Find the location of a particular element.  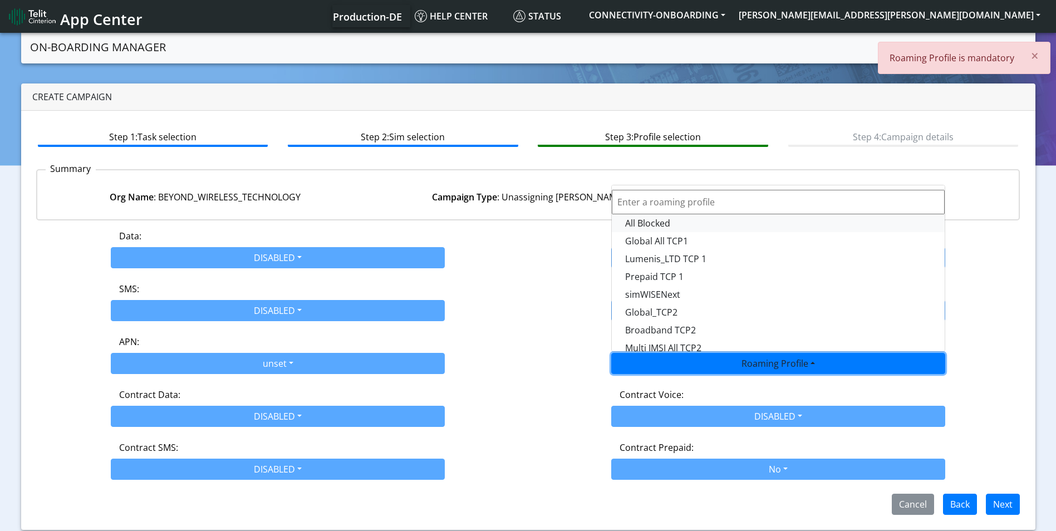

span: Production-DE is located at coordinates (367, 17).